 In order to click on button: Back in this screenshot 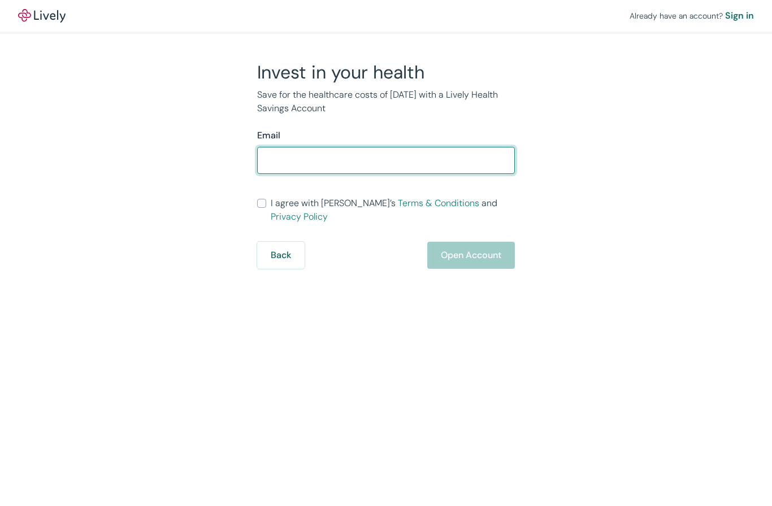, I will do `click(281, 255)`.